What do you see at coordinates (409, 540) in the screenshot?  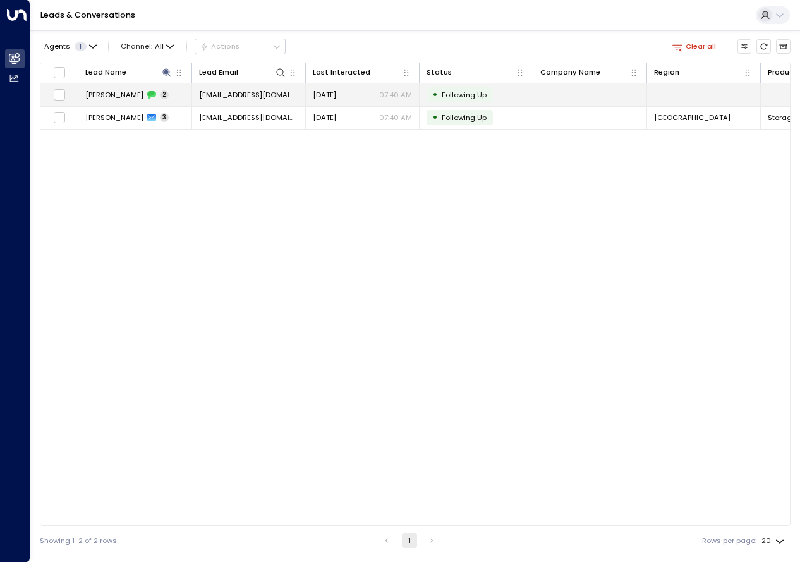 I see `button: page 1` at bounding box center [409, 540].